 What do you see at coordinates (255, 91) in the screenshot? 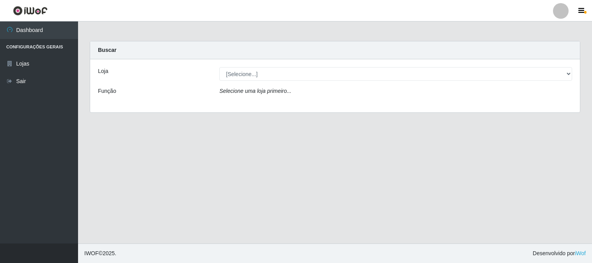
I see `i: Selecione uma loja primeiro...` at bounding box center [255, 91].